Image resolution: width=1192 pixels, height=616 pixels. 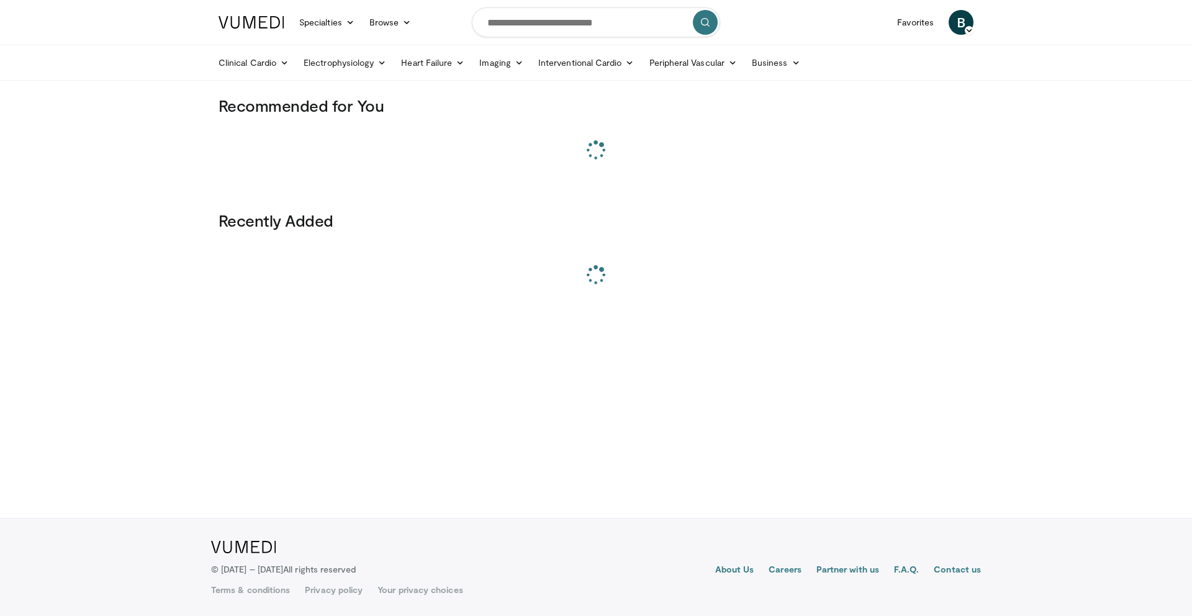 What do you see at coordinates (586, 63) in the screenshot?
I see `a: Interventional Cardio` at bounding box center [586, 63].